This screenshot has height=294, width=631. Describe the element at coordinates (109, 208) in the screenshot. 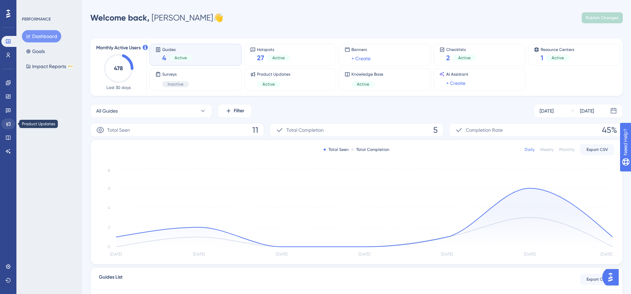

I see `tspan: 4` at that location.